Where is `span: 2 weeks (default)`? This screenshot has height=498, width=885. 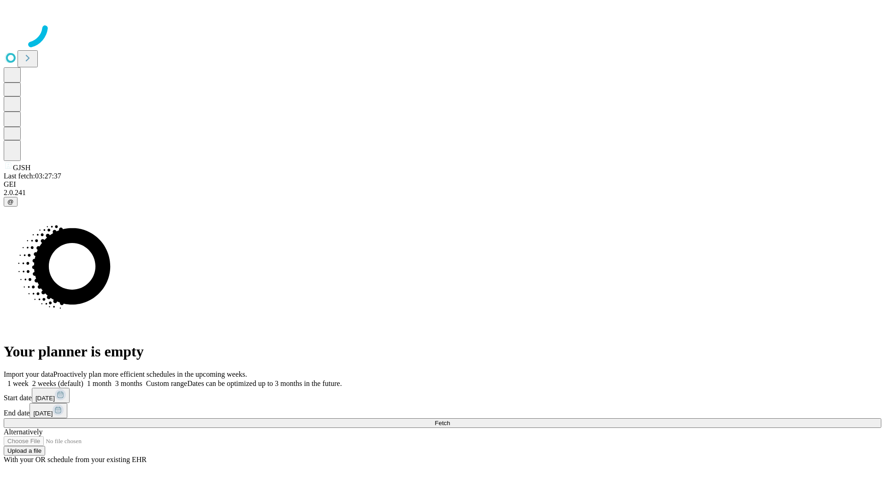 span: 2 weeks (default) is located at coordinates (58, 383).